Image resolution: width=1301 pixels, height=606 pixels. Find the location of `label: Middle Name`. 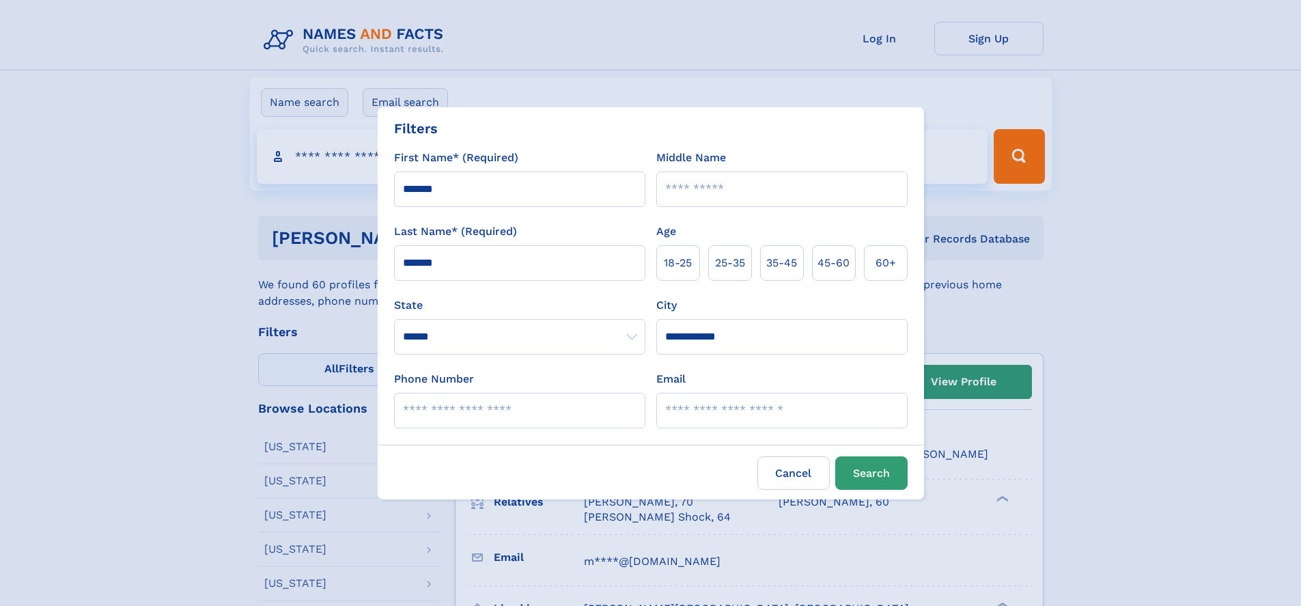

label: Middle Name is located at coordinates (691, 158).